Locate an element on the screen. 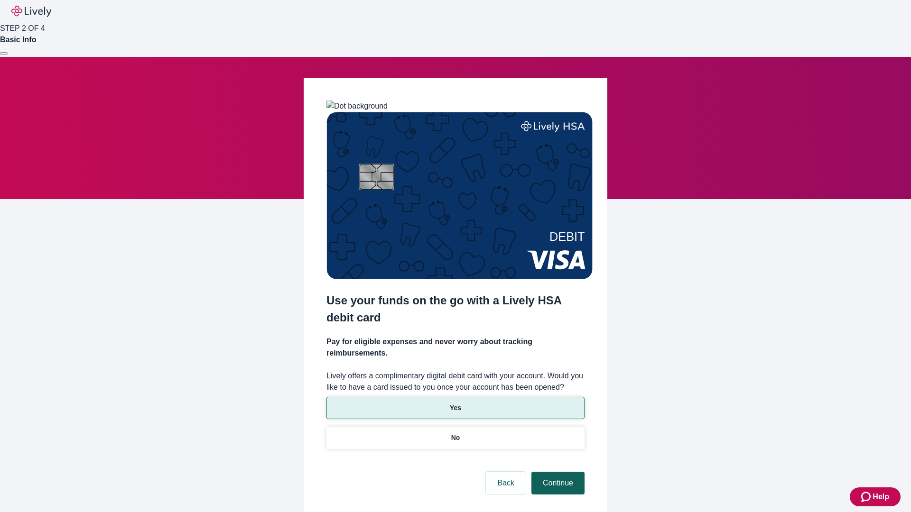 Image resolution: width=911 pixels, height=512 pixels. button: No is located at coordinates (455, 438).